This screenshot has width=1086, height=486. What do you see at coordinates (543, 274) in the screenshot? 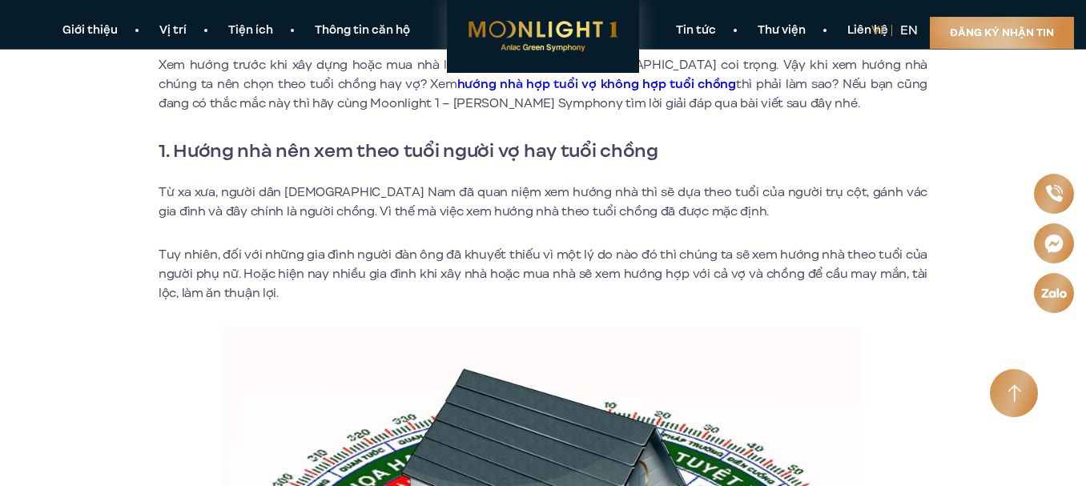
I see `p: Tuy nhiên, đối với những gia đình người đàn ông đã khuyết thiếu vì một lý do nào đó thì chúng ta ...` at bounding box center [543, 274].